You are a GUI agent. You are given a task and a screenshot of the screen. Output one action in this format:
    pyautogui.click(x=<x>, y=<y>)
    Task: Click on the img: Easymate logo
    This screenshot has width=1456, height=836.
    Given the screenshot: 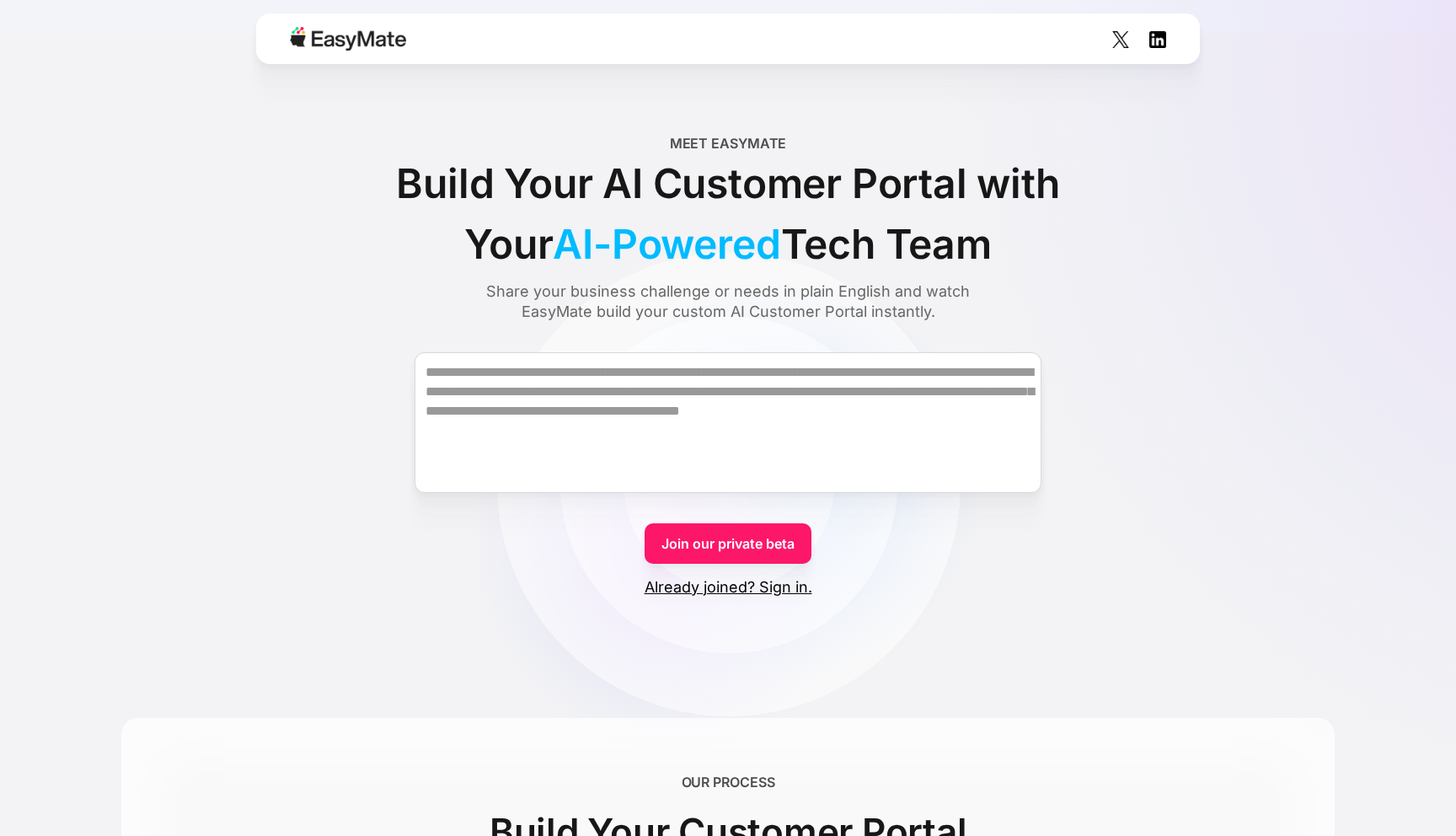 What is the action you would take?
    pyautogui.click(x=348, y=39)
    